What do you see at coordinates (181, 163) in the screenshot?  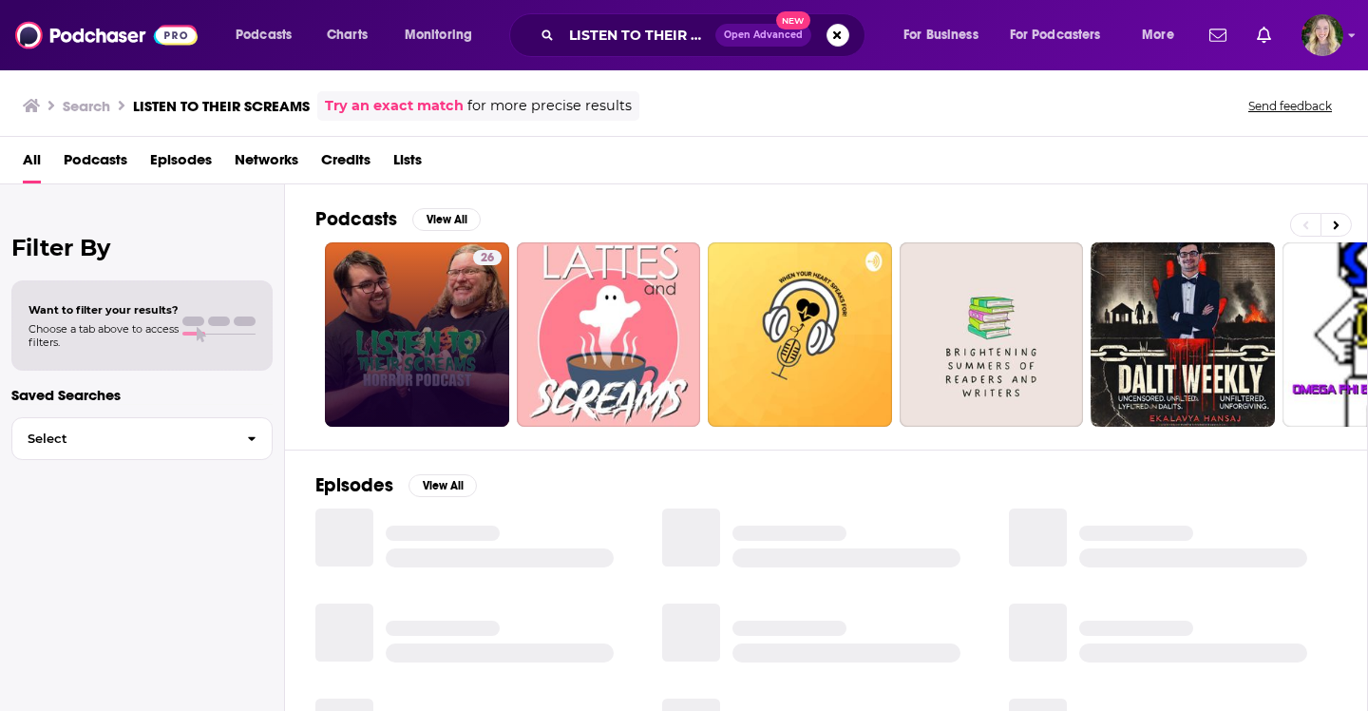 I see `a: Episodes` at bounding box center [181, 163].